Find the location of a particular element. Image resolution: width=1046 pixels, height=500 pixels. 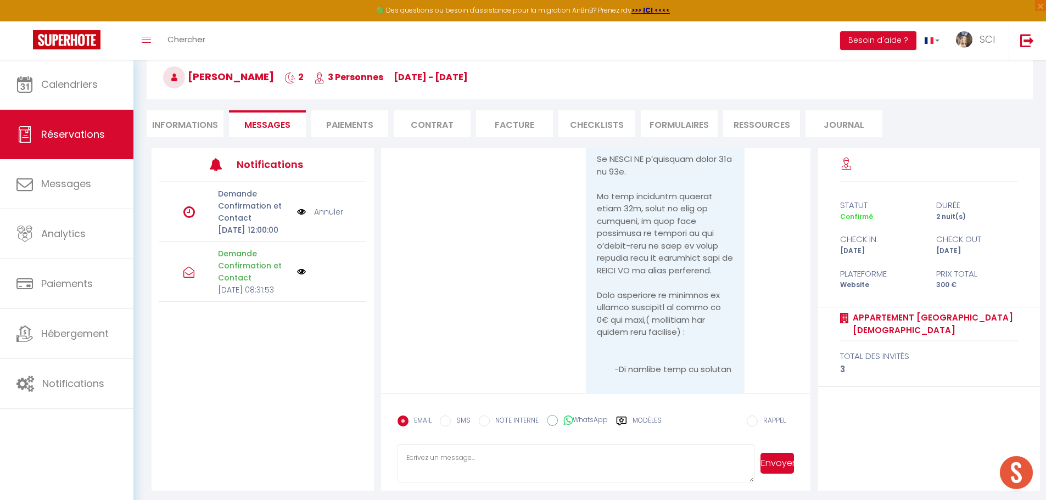

label: SMS is located at coordinates (461, 422).